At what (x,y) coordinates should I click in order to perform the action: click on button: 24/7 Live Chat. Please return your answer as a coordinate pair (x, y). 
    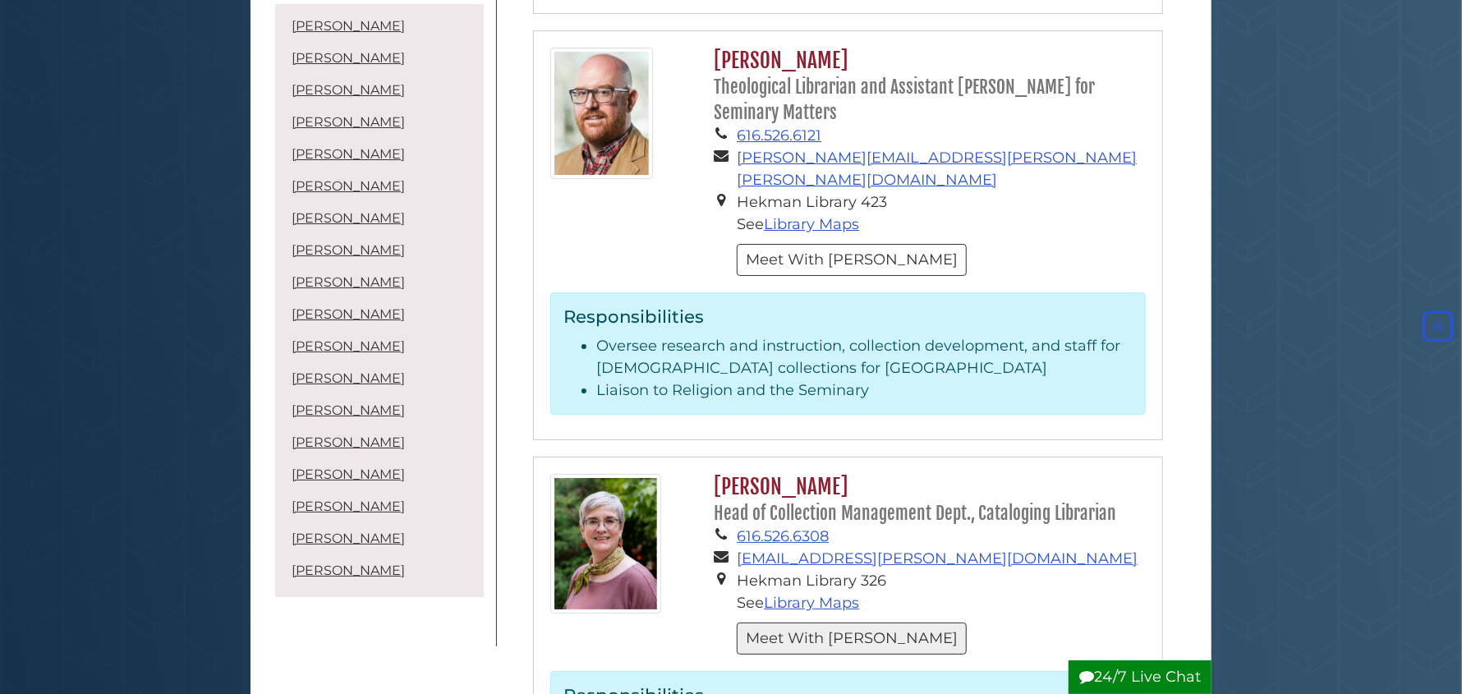
    Looking at the image, I should click on (1140, 677).